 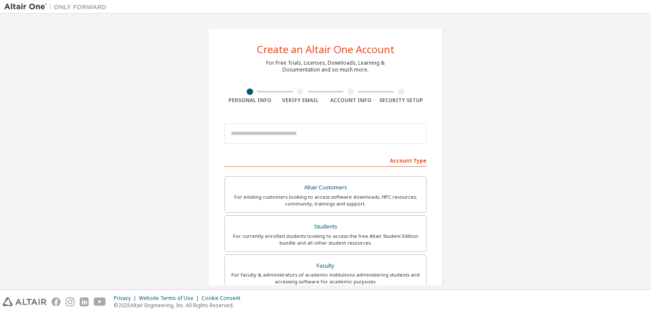 I want to click on div: Personal Info, so click(x=250, y=101).